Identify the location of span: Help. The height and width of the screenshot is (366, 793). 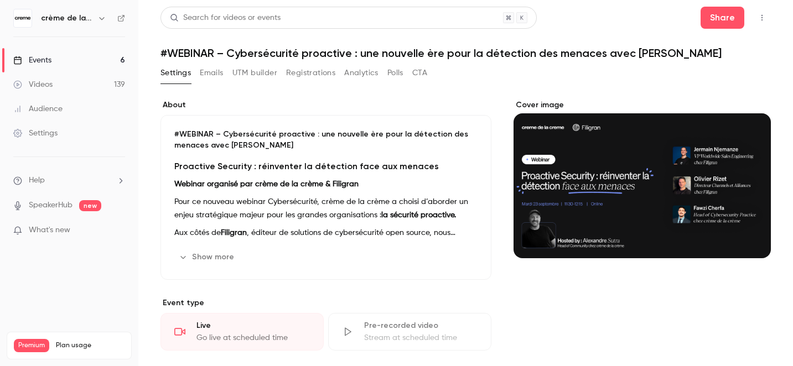
(37, 180).